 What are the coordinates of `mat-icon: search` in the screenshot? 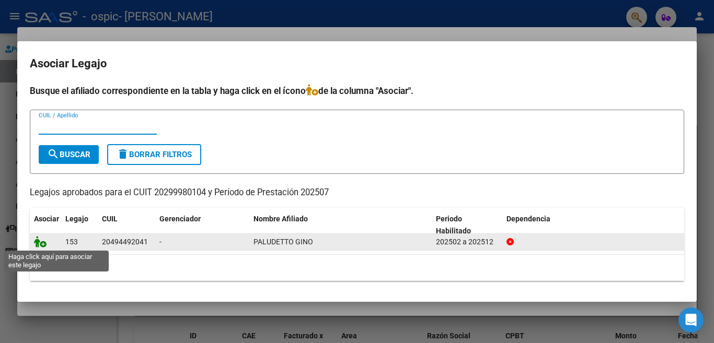 It's located at (53, 154).